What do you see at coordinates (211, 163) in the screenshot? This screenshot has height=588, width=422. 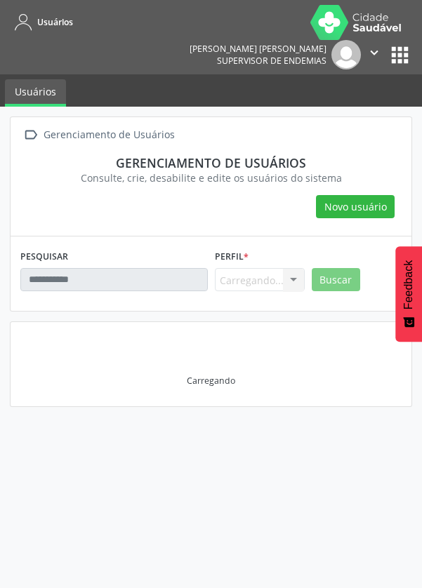 I see `div: Gerenciamento de usuários` at bounding box center [211, 163].